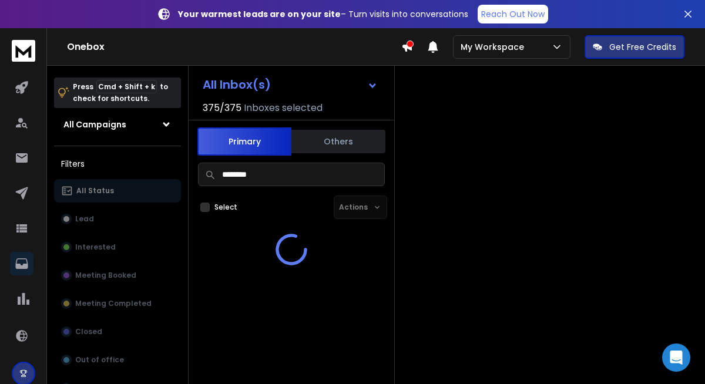 The height and width of the screenshot is (384, 705). What do you see at coordinates (118, 125) in the screenshot?
I see `button: All Campaigns` at bounding box center [118, 125].